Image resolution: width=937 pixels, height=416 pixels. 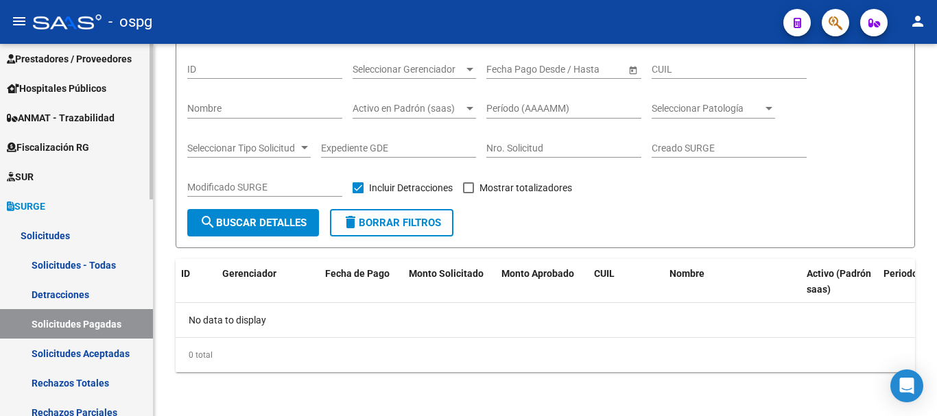 I want to click on span: Nombre, so click(x=687, y=274).